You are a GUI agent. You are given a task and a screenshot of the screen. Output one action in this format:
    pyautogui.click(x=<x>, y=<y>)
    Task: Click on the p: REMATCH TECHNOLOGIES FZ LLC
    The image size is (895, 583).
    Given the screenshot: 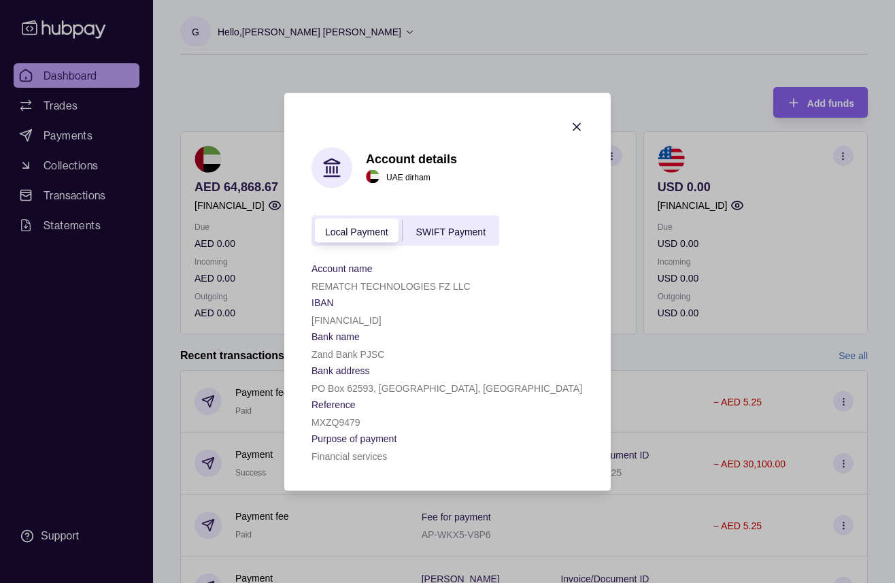 What is the action you would take?
    pyautogui.click(x=391, y=286)
    